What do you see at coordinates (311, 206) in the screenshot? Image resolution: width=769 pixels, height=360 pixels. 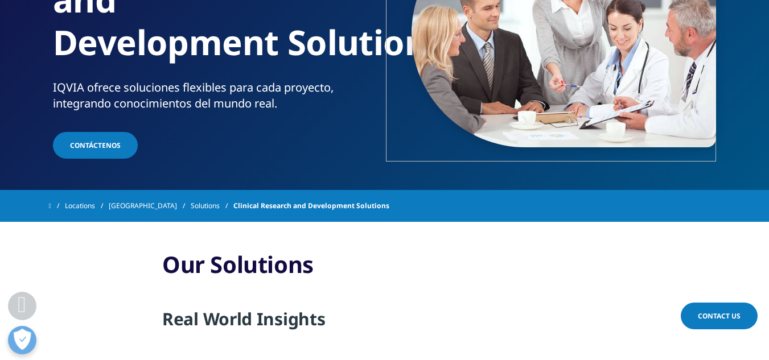 I see `span: Clinical Research and Development Solutions` at bounding box center [311, 206].